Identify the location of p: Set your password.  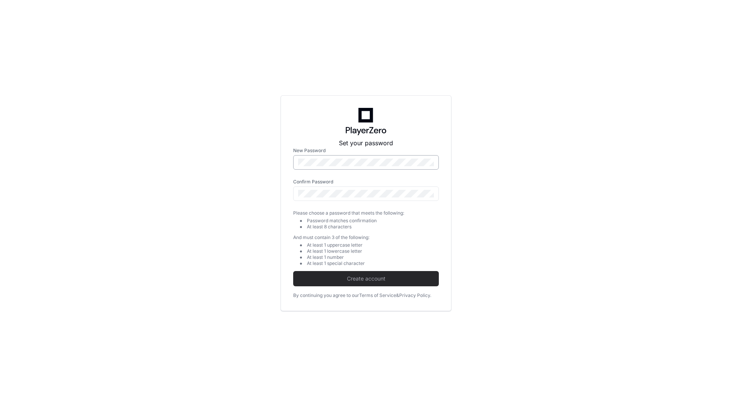
(366, 143).